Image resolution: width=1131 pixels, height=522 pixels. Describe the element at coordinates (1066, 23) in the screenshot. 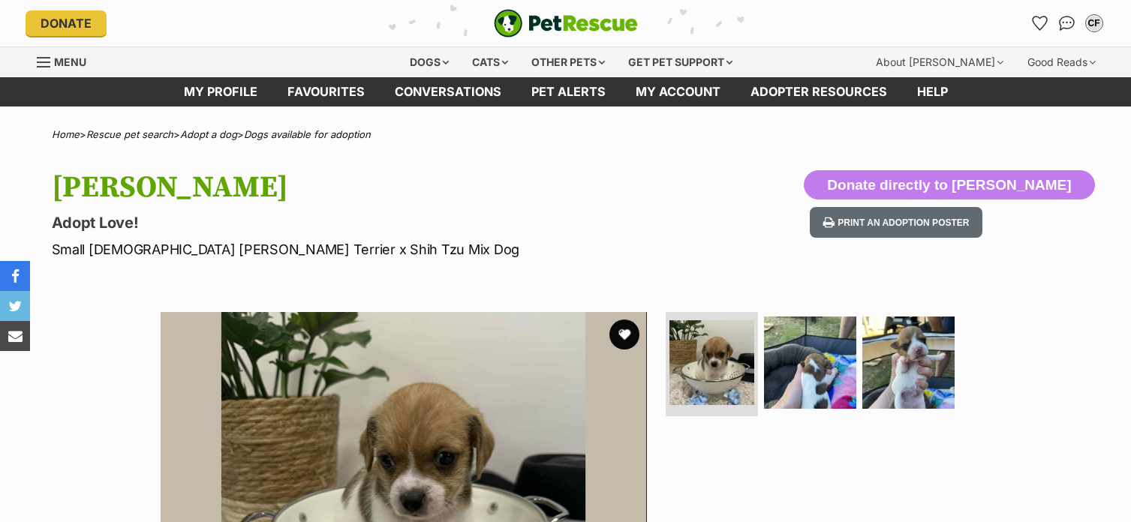

I see `img: chat-41dd97257d64d25036548639549fe6c8038ab92f7586957e7f3b1b290dea8141.svg` at that location.